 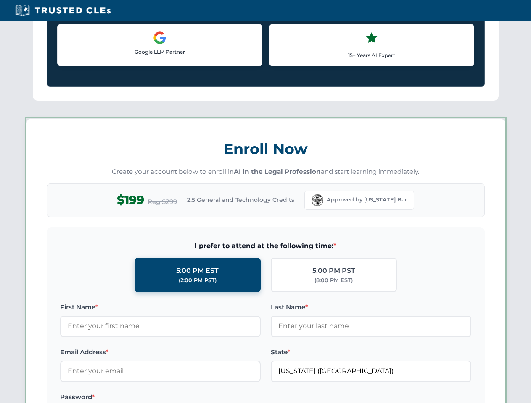 What do you see at coordinates (371, 371) in the screenshot?
I see `input: Florida (FL)` at bounding box center [371, 371].